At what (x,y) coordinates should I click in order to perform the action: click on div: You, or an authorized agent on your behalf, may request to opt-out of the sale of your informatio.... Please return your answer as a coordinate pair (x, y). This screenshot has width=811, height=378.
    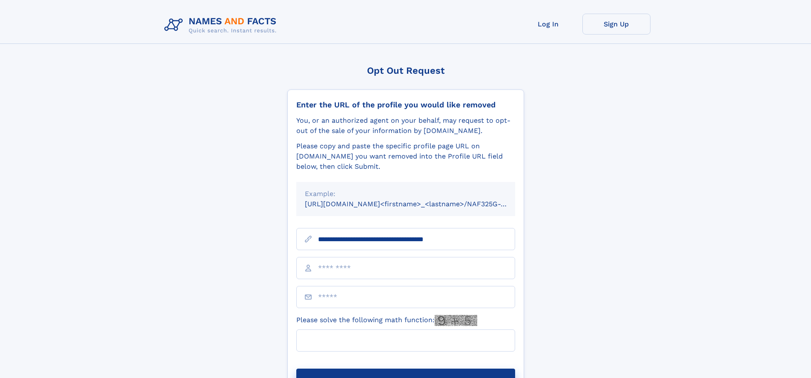
    Looking at the image, I should click on (406, 126).